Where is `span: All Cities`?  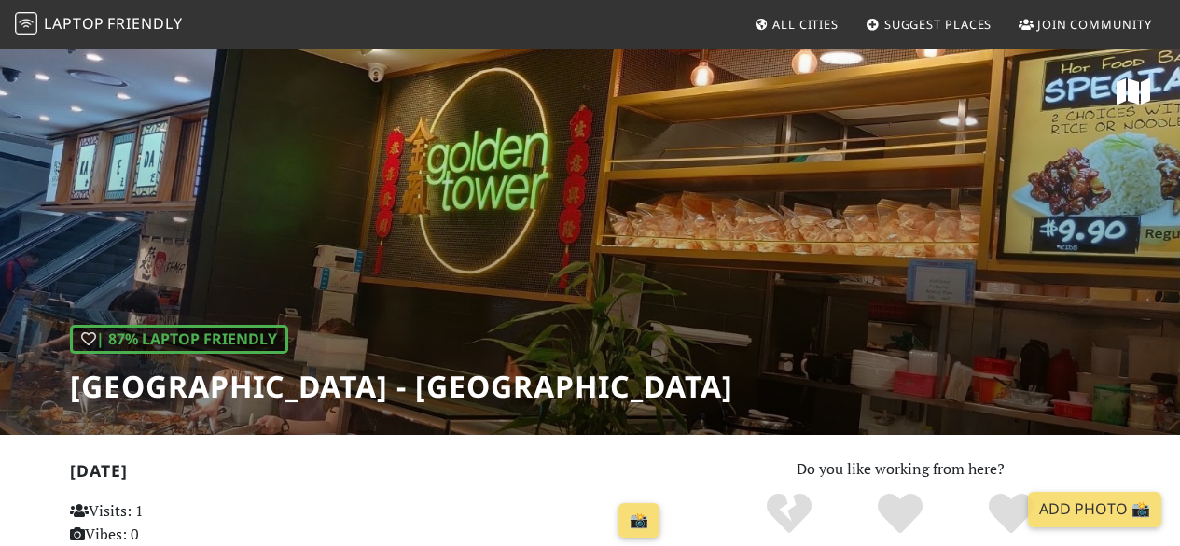 span: All Cities is located at coordinates (805, 24).